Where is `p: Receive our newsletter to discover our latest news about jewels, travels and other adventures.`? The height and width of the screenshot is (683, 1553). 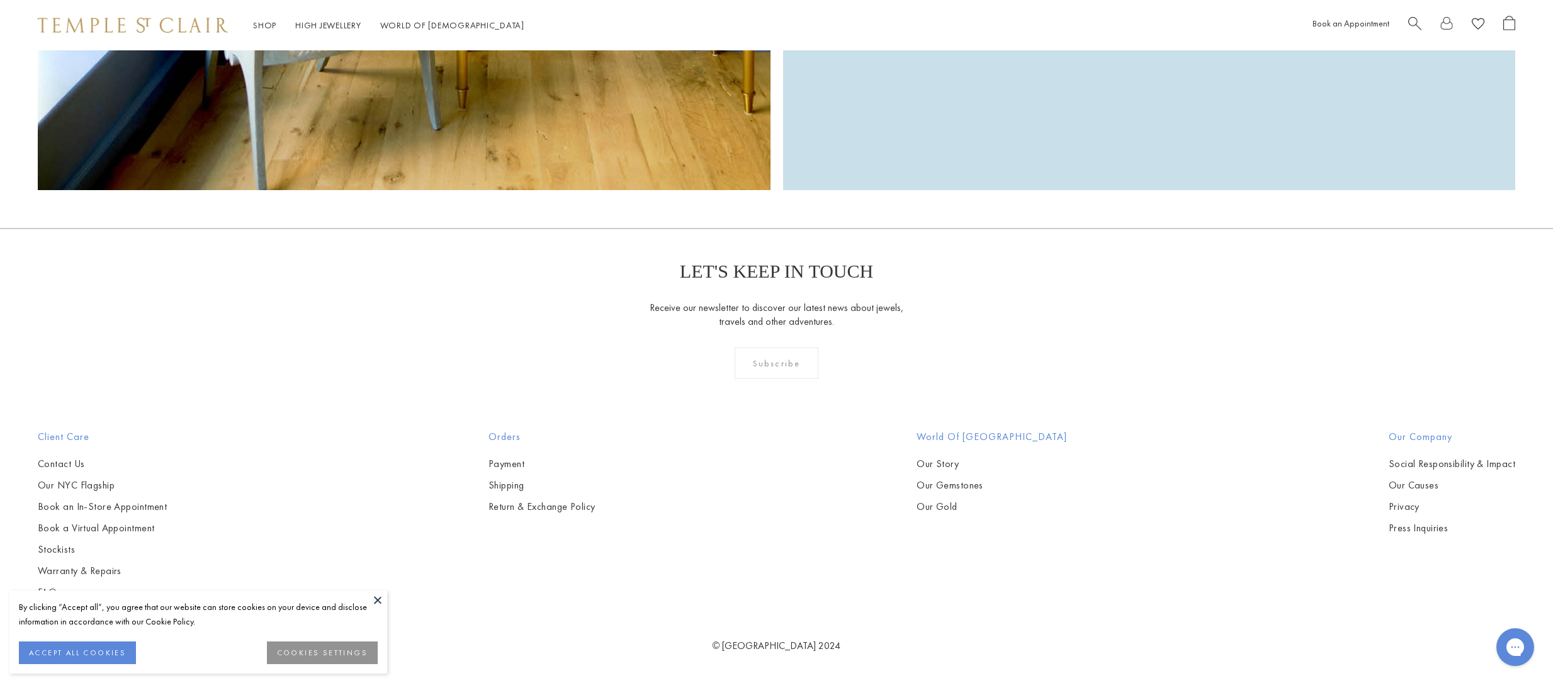 p: Receive our newsletter to discover our latest news about jewels, travels and other adventures. is located at coordinates (776, 315).